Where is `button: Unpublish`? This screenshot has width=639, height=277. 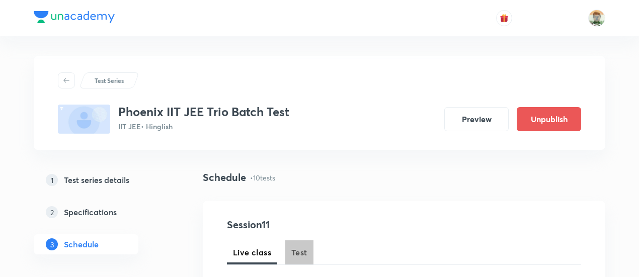
button: Unpublish is located at coordinates (549, 119).